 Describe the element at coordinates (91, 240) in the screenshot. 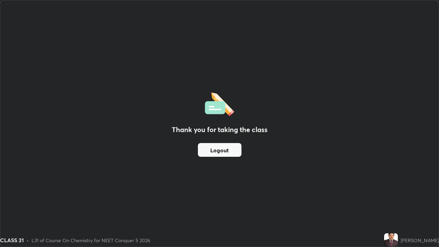

I see `div: L31 of Course On Chemistry for NEET Conquer 5 2026` at that location.